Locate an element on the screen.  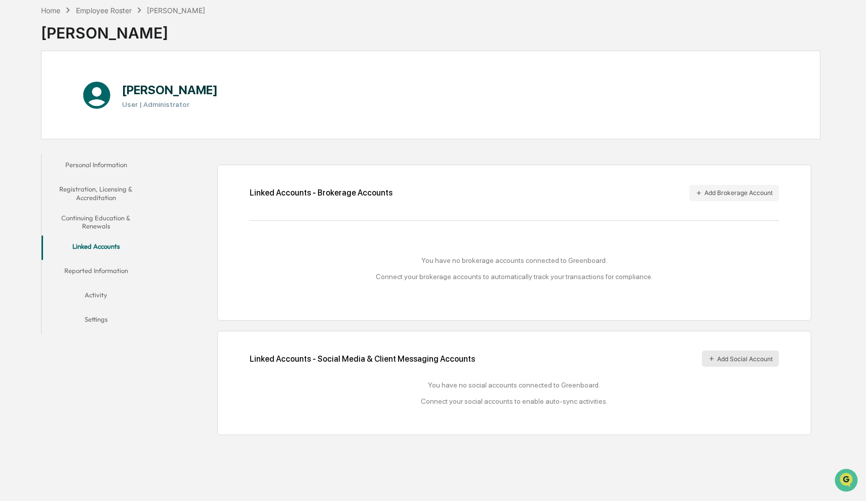
div: Linked Accounts - Social Media & Client Messaging Accounts is located at coordinates (514, 358).